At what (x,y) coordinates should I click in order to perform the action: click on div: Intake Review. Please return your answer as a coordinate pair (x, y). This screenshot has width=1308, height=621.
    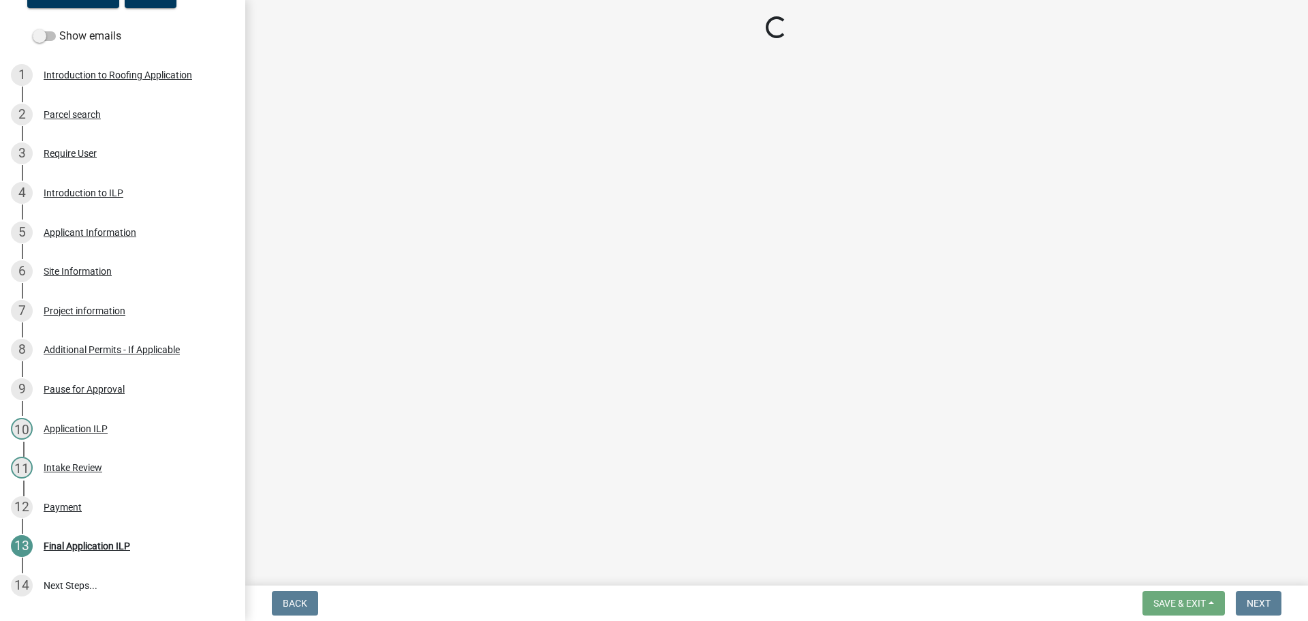
    Looking at the image, I should click on (73, 467).